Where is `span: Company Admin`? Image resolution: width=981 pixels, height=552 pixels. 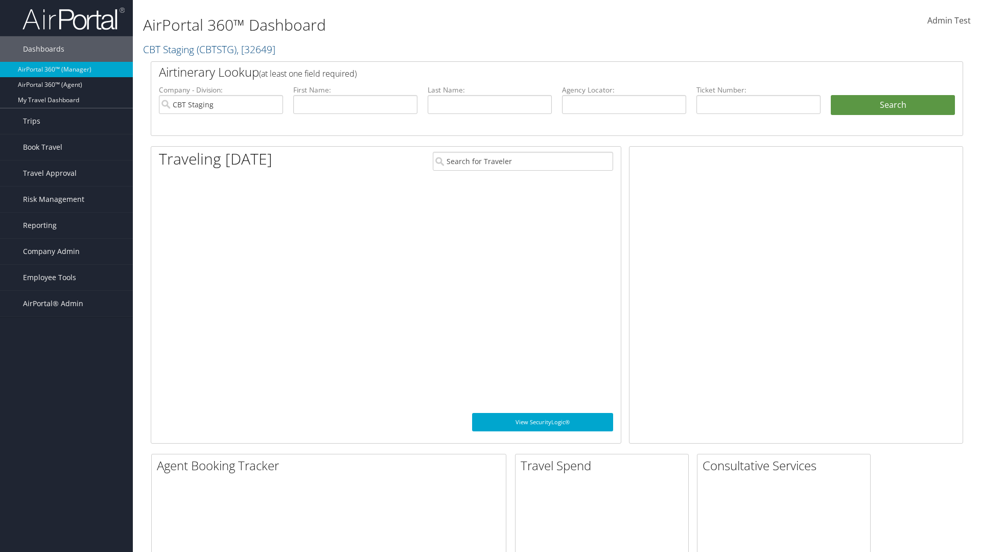
span: Company Admin is located at coordinates (51, 251).